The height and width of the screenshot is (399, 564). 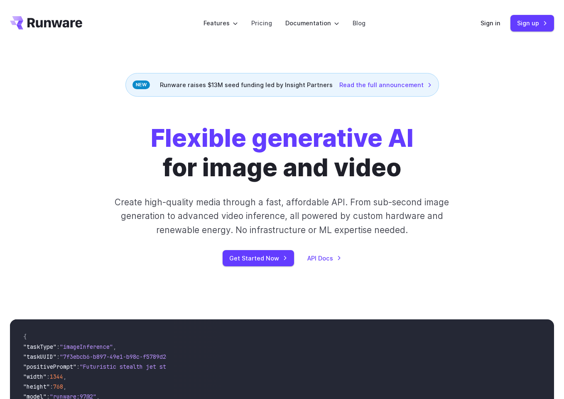 I want to click on h1: for image and video, so click(x=282, y=153).